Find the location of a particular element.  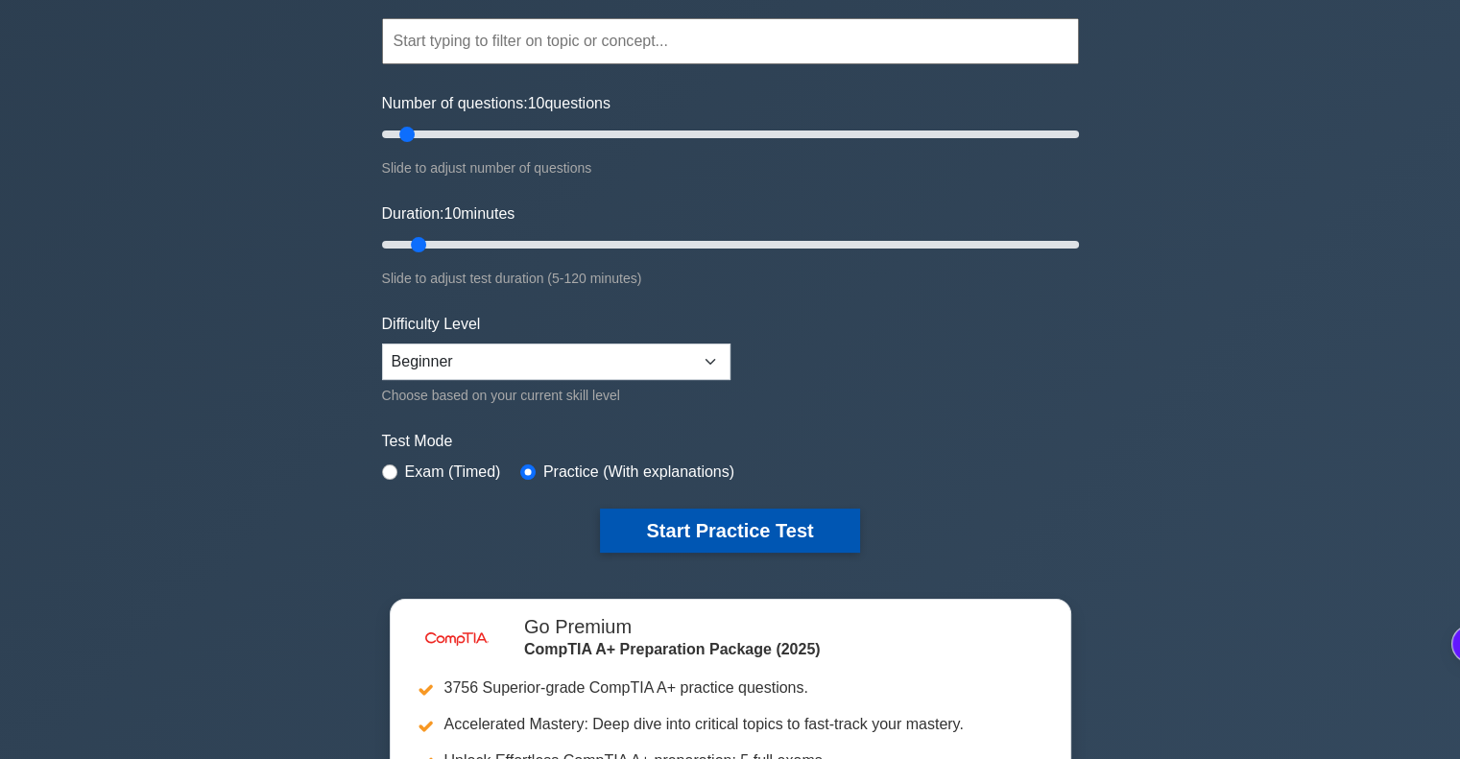

input: Start typing to filter on topic or concept... is located at coordinates (731, 41).